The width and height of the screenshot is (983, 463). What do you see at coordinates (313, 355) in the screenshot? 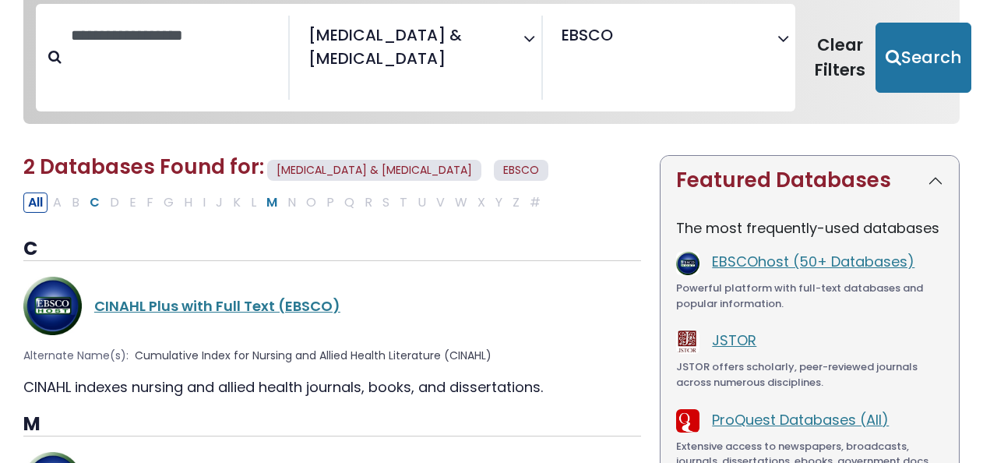
I see `span: Cumulative Index for Nursing and Allied Health Literature (CINAHL)` at bounding box center [313, 355].